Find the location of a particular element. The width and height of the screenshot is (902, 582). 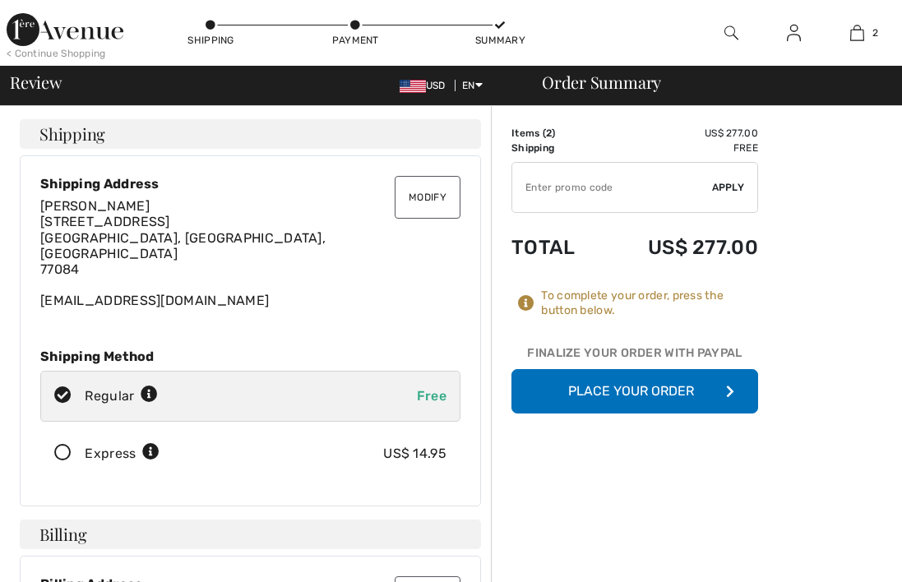

td: Items ( ) is located at coordinates (557, 133).